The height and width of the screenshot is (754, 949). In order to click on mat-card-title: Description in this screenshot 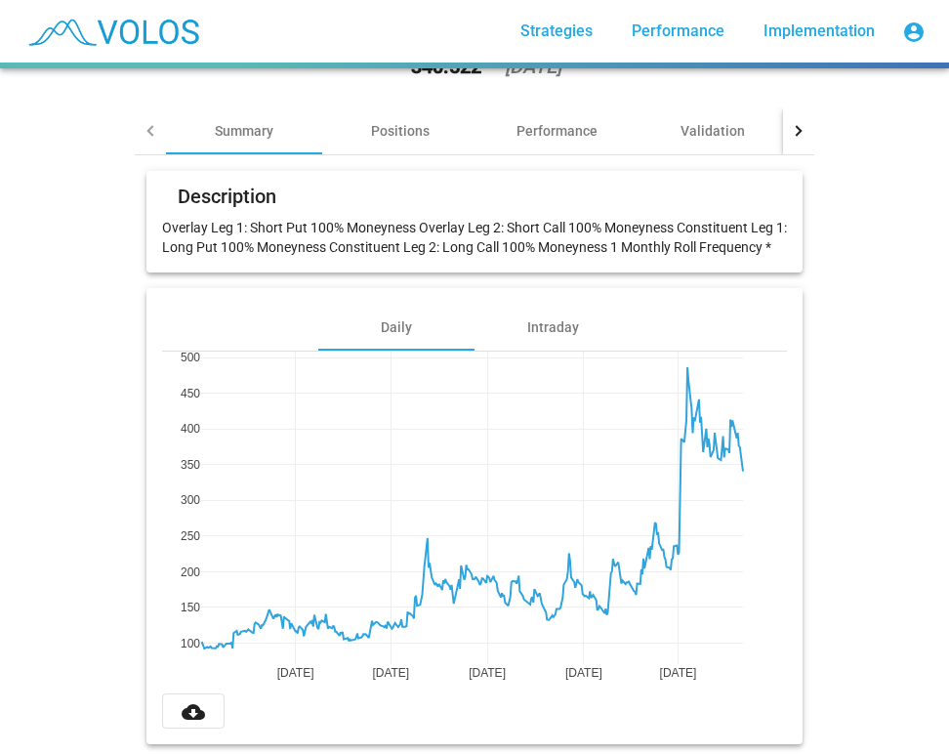, I will do `click(227, 196)`.